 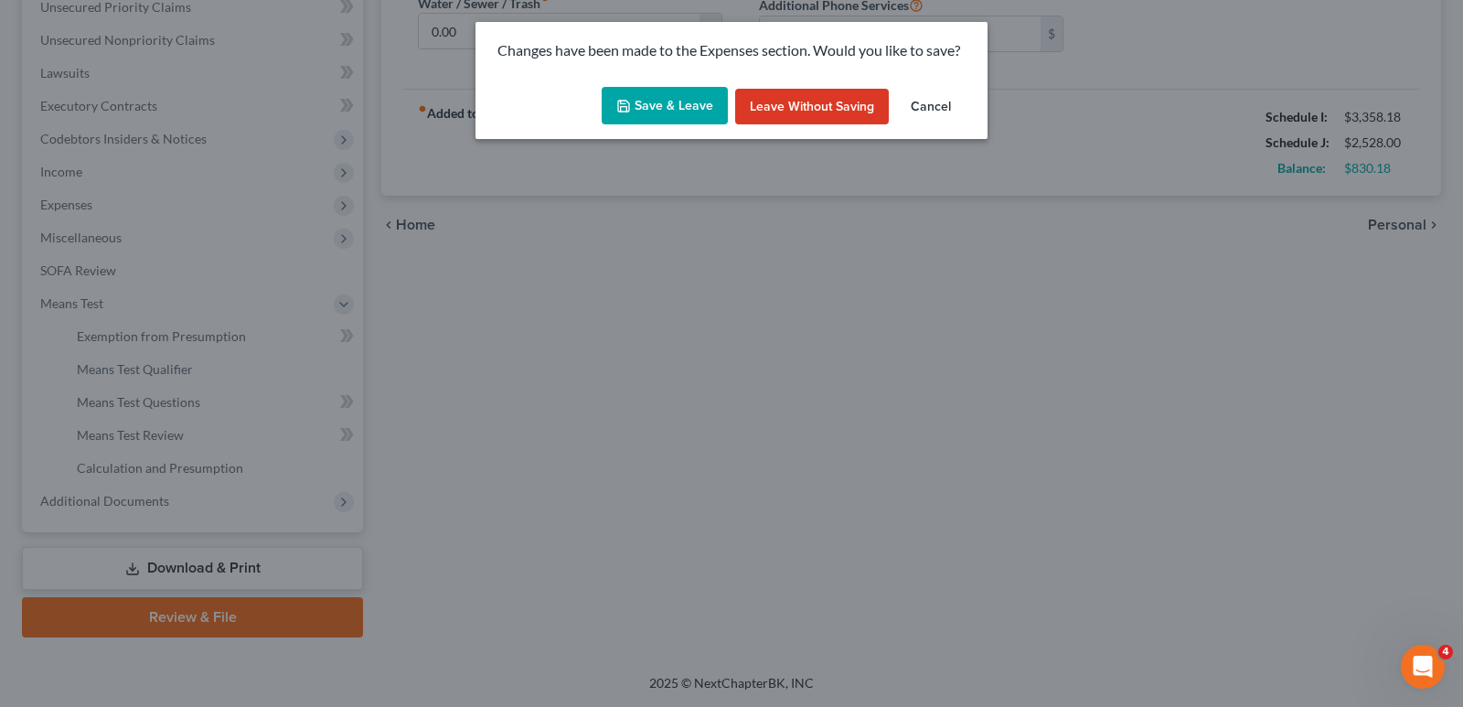 What do you see at coordinates (931, 107) in the screenshot?
I see `button: Cancel` at bounding box center [931, 107].